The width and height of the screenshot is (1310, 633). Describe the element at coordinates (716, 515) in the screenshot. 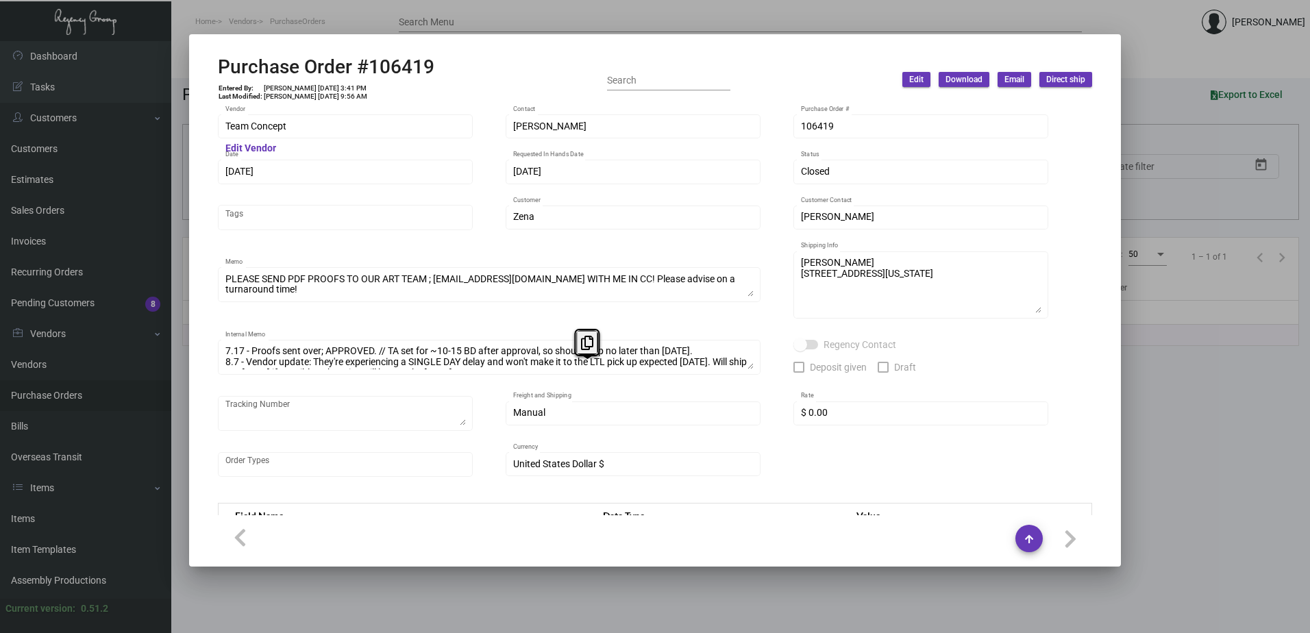

I see `th: Data Type` at that location.